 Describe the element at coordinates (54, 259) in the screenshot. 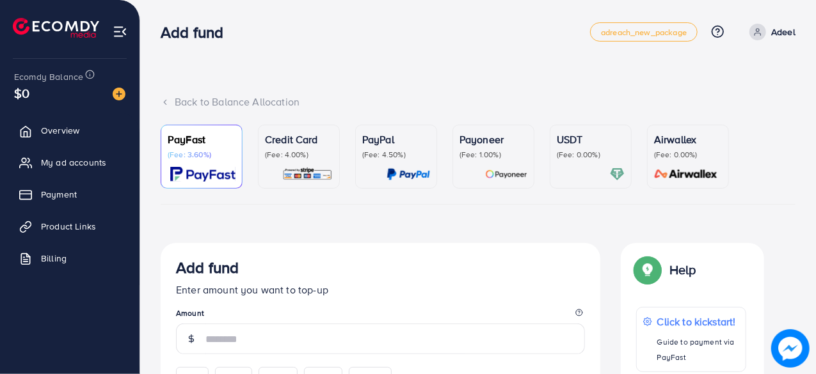

I see `span: Billing` at that location.